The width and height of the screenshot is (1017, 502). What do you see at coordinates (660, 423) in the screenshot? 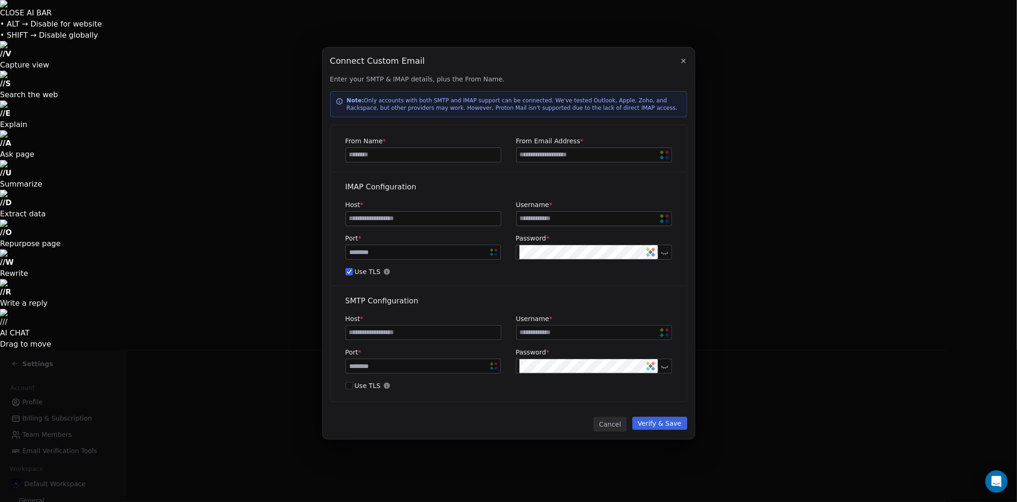
I see `button: Verify & Save` at bounding box center [660, 423].